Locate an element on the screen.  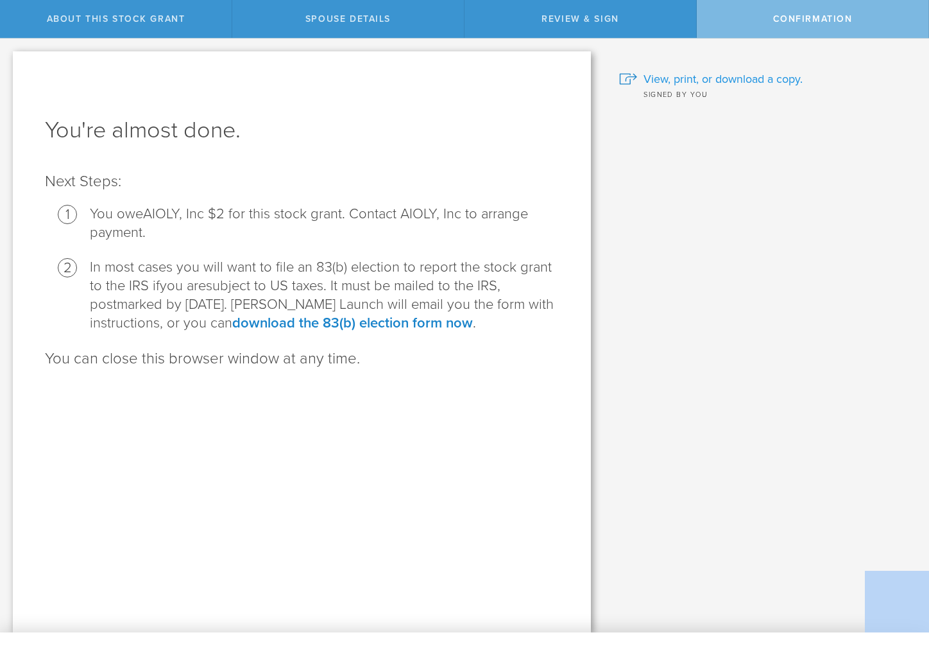
span: You owe is located at coordinates (116, 214).